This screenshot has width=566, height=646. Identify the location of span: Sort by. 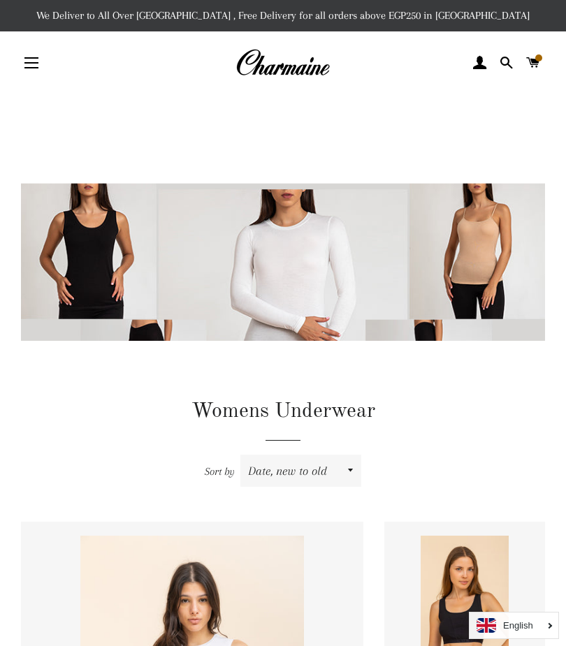
(219, 472).